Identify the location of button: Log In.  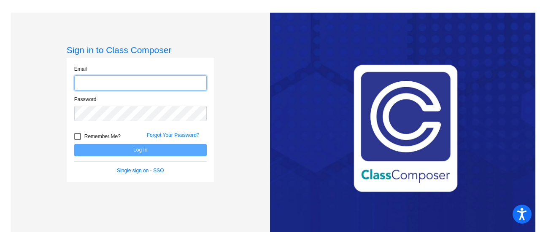
(140, 150).